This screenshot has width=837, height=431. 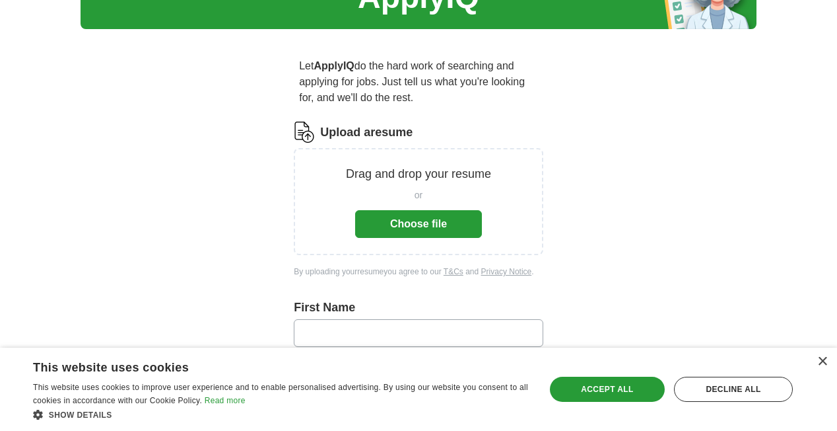 I want to click on a: Privacy Notice, so click(x=507, y=271).